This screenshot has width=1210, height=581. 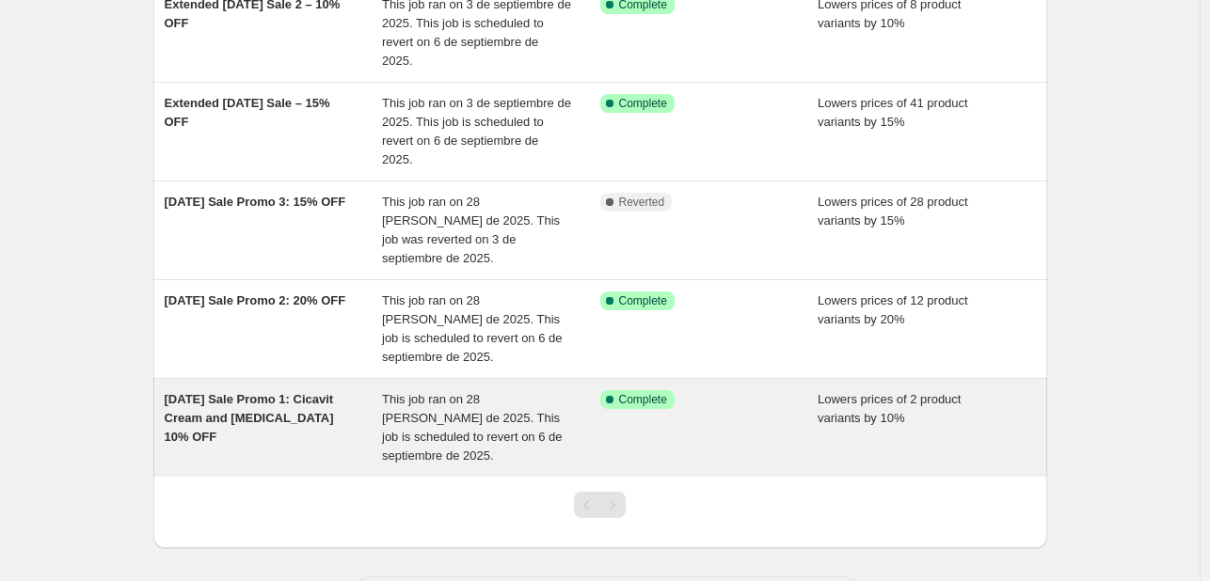 What do you see at coordinates (476, 131) in the screenshot?
I see `span: This job ran on 3 de septiembre de 2025. This job is scheduled to revert on 6 de septiembre de 2025.` at bounding box center [476, 131].